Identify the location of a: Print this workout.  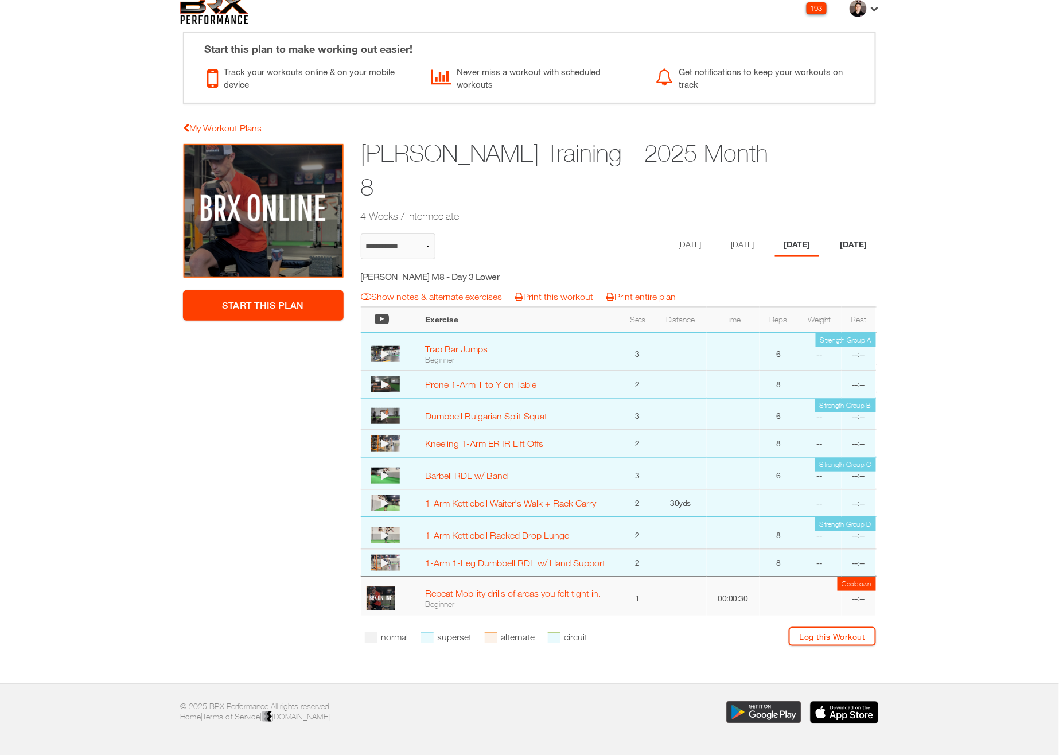
(554, 296).